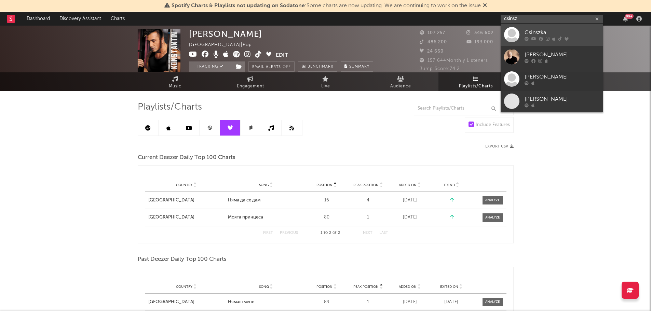  I want to click on span: Audience, so click(401, 86).